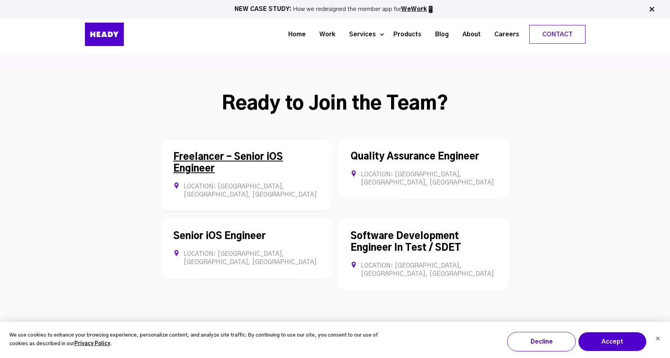  Describe the element at coordinates (92, 344) in the screenshot. I see `a: Privacy Policy` at that location.